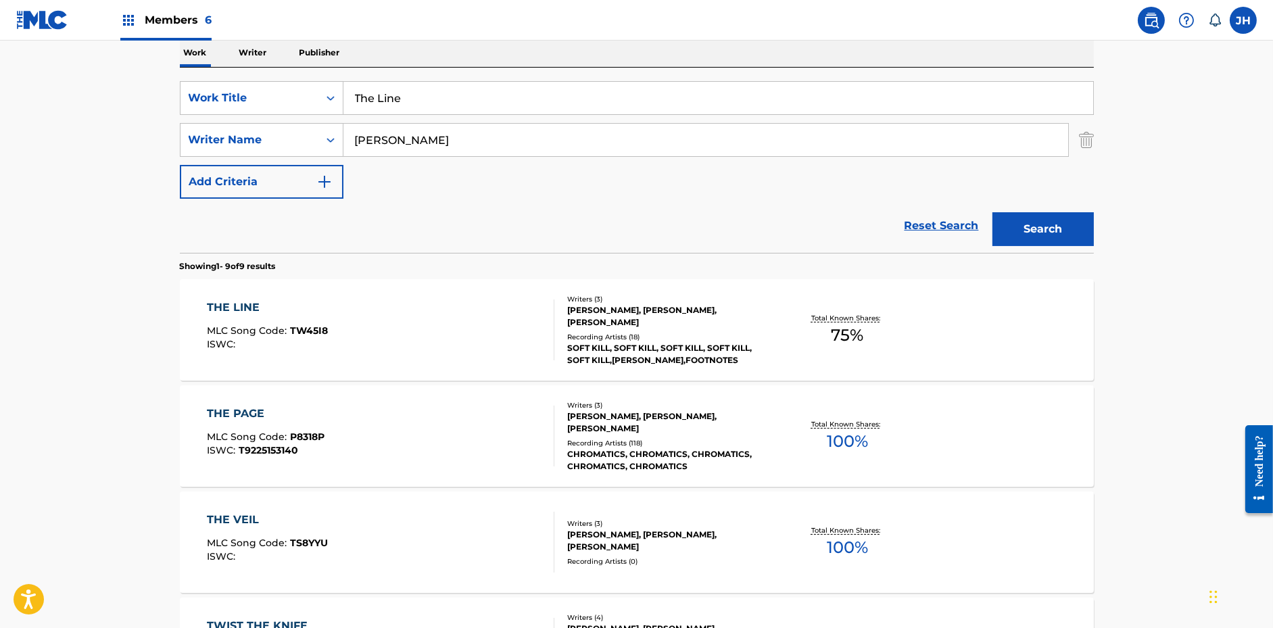  What do you see at coordinates (669, 337) in the screenshot?
I see `div: Recording Artists ( 18 )` at bounding box center [669, 337].